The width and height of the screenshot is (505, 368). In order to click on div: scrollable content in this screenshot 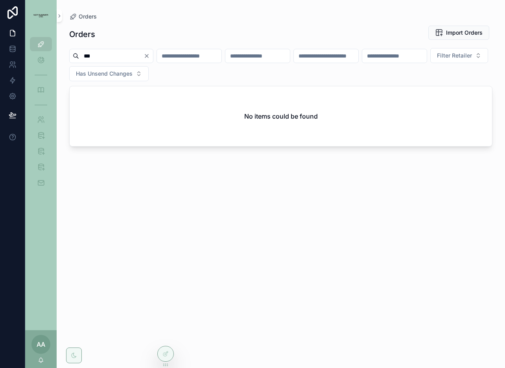, I will do `click(41, 116)`.